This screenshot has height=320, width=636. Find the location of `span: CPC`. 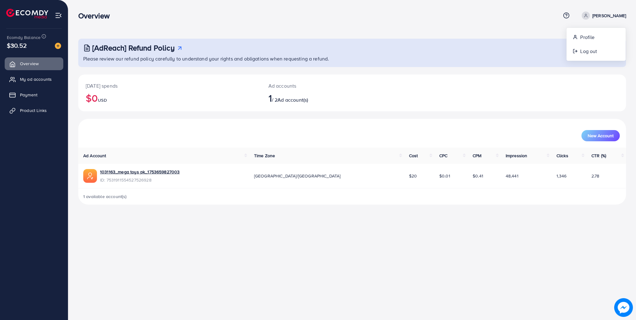

span: CPC is located at coordinates (443, 155).